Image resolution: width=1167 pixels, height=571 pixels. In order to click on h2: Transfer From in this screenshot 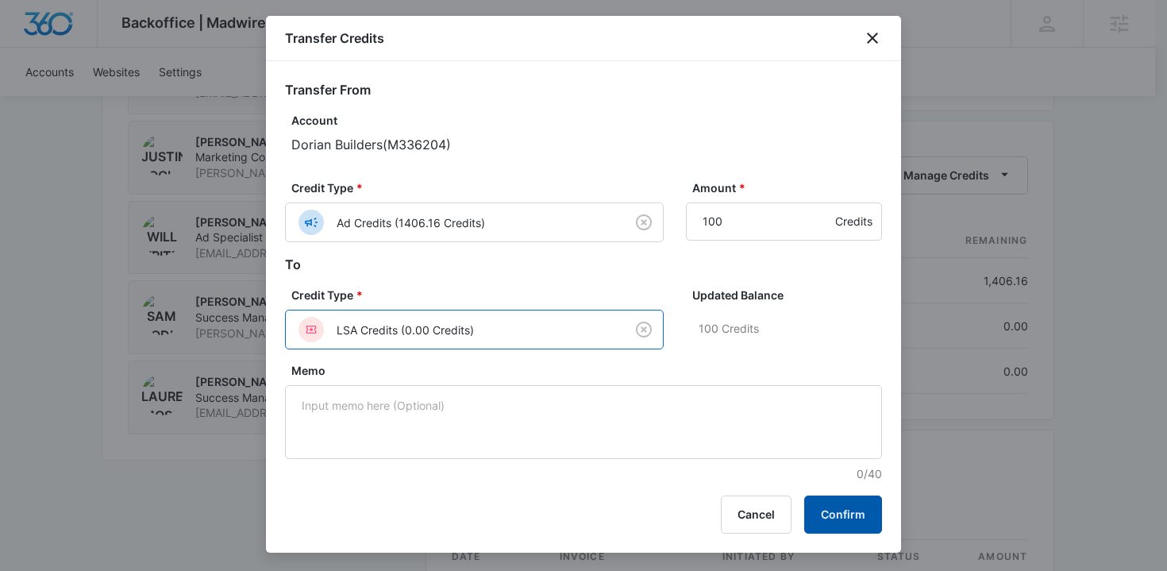, I will do `click(584, 90)`.